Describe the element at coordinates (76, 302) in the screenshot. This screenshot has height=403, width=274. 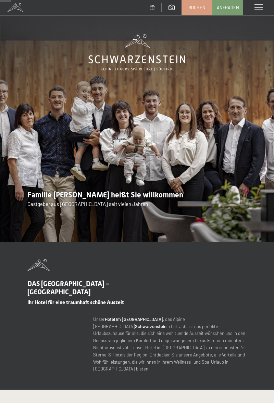
I see `span: Ihr Hotel für eine traumhaft schöne Auszeit` at that location.